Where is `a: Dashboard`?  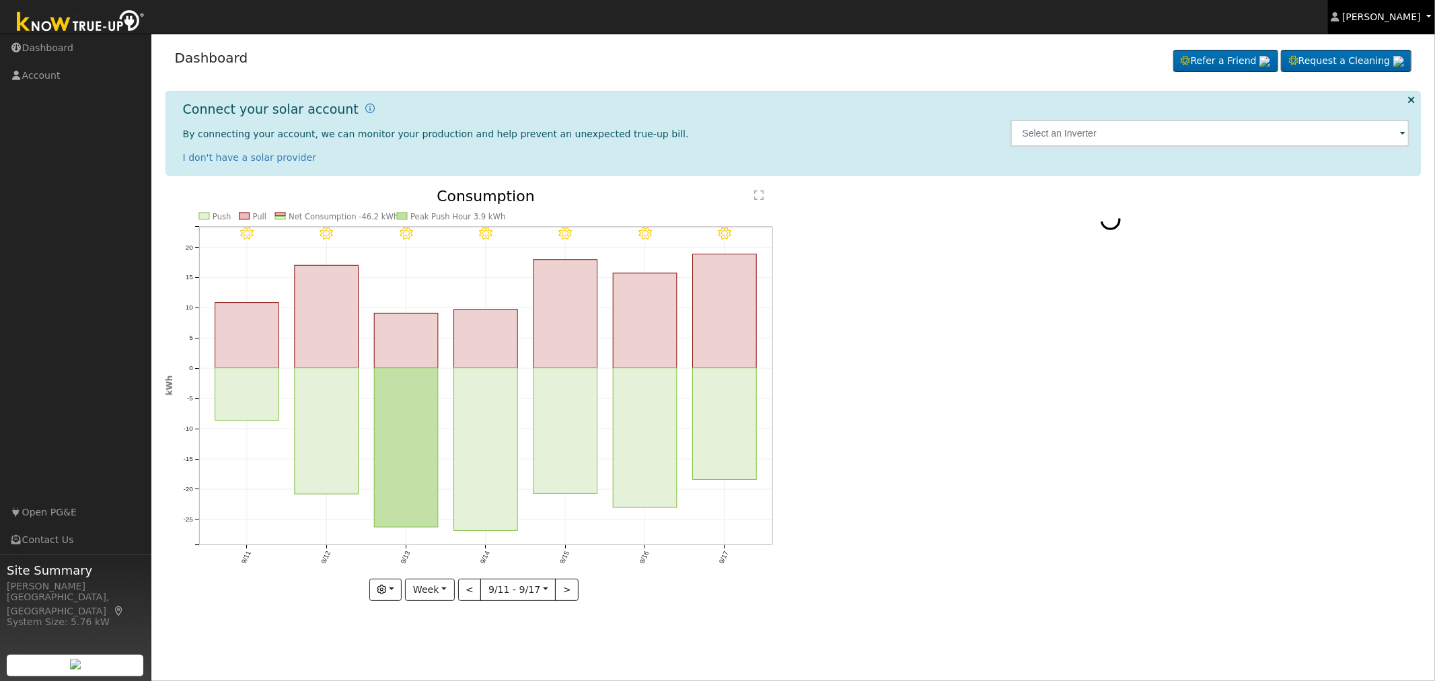
a: Dashboard is located at coordinates (211, 58).